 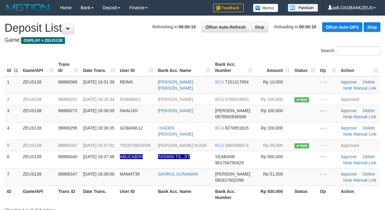 I want to click on input: Search:, so click(x=358, y=51).